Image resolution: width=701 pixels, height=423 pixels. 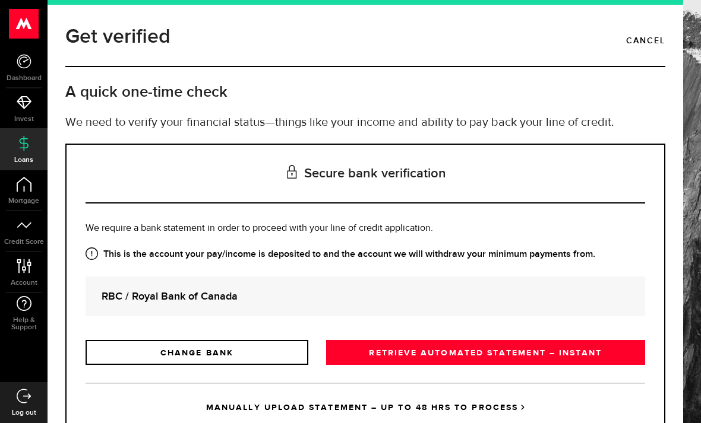 What do you see at coordinates (485, 353) in the screenshot?
I see `a: RETRIEVE AUTOMATED STATEMENT – INSTANT` at bounding box center [485, 353].